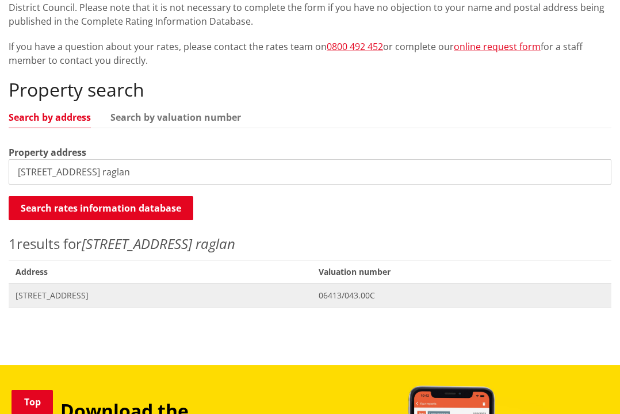  Describe the element at coordinates (461, 296) in the screenshot. I see `span: 06413/043.00C` at that location.